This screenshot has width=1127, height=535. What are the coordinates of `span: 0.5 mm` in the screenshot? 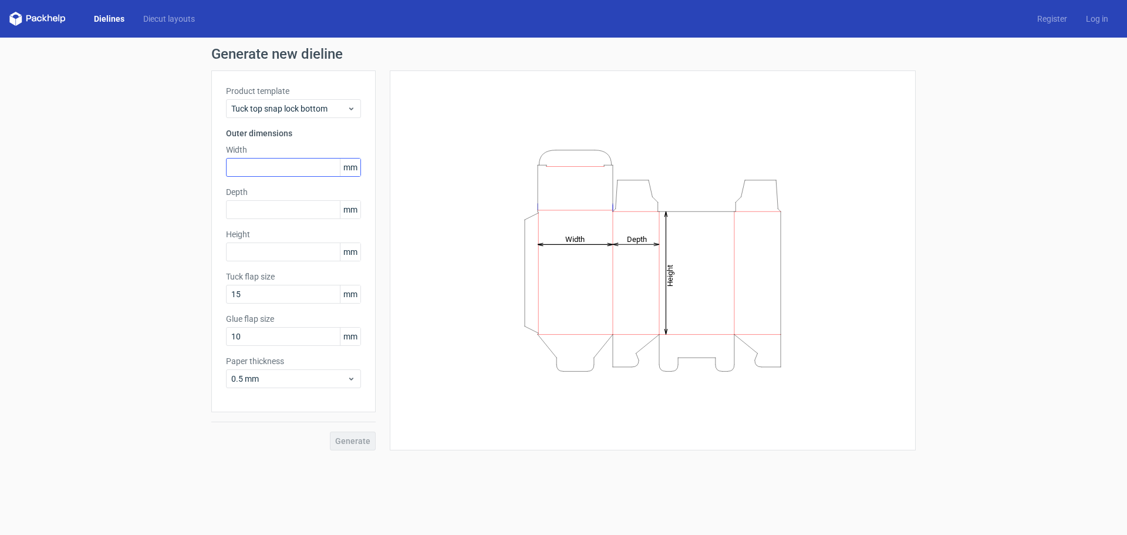 It's located at (289, 379).